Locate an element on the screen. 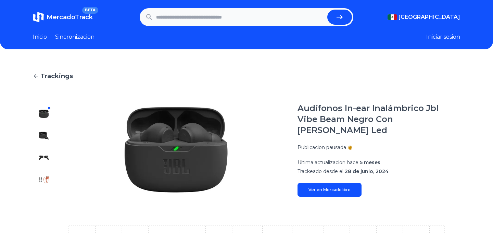 The image size is (493, 233). img: Mexico is located at coordinates (393, 17).